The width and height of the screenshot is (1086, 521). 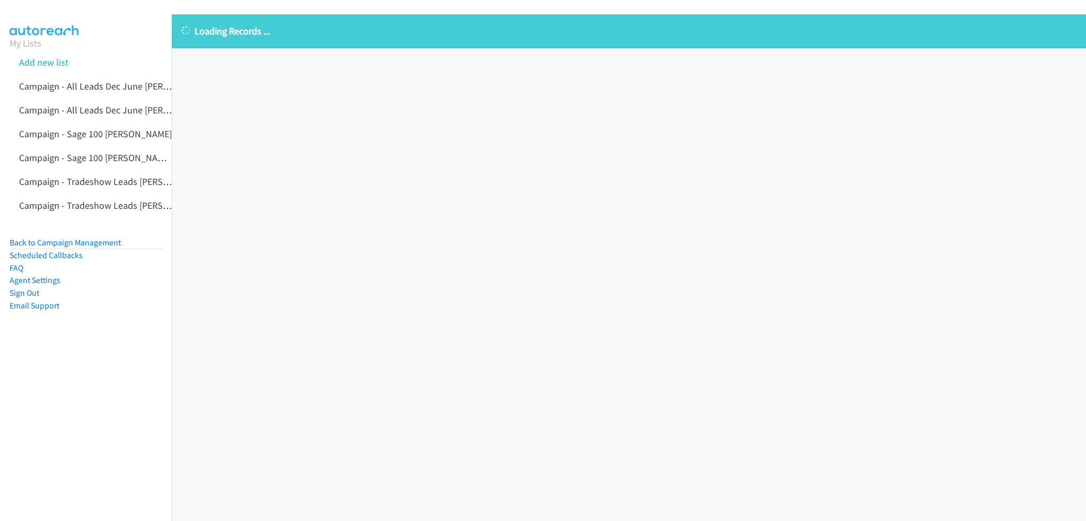 What do you see at coordinates (16, 268) in the screenshot?
I see `a: FAQ` at bounding box center [16, 268].